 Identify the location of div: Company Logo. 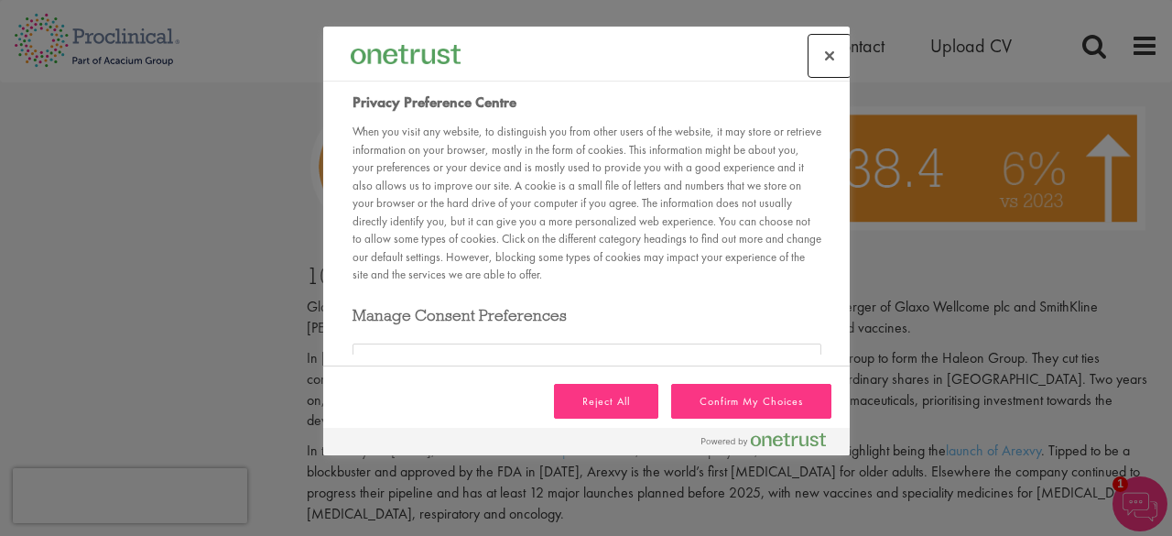
(406, 54).